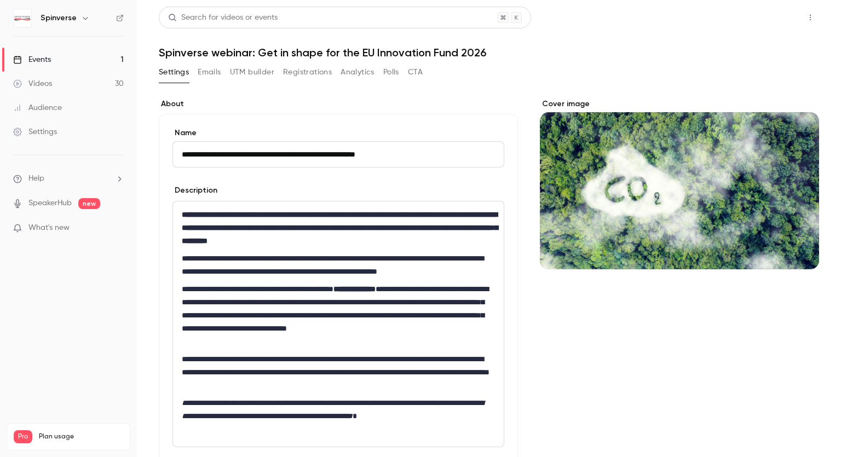 The width and height of the screenshot is (841, 457). Describe the element at coordinates (338, 324) in the screenshot. I see `div: editor` at that location.